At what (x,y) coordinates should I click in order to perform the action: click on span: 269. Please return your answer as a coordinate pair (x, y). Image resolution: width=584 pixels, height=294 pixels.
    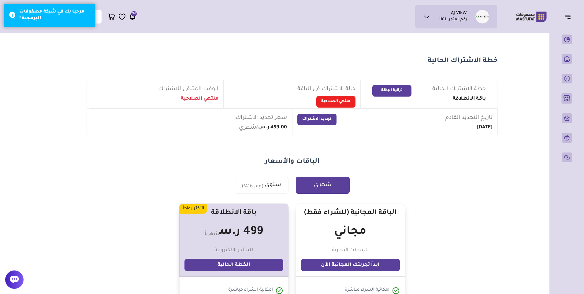
    Looking at the image, I should click on (134, 14).